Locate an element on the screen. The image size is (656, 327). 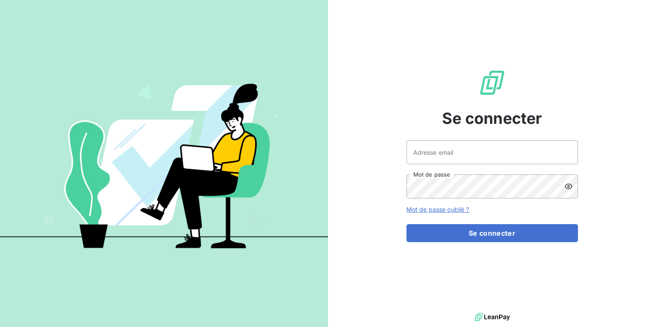
a: Mot de passe oublié ? is located at coordinates (438, 209).